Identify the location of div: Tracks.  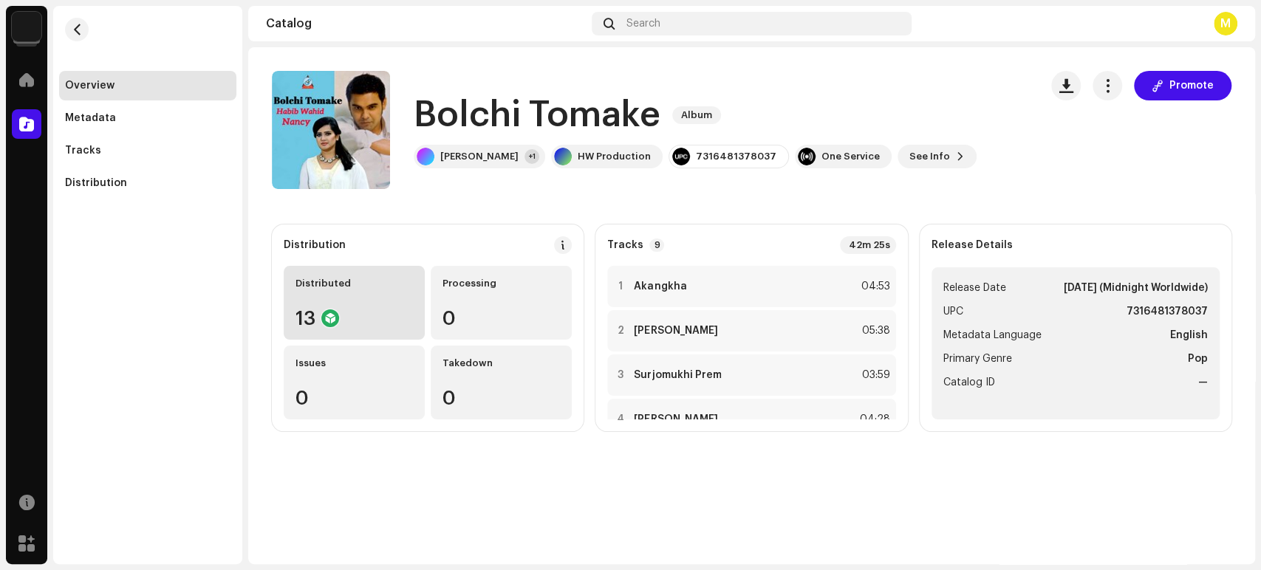
(83, 151).